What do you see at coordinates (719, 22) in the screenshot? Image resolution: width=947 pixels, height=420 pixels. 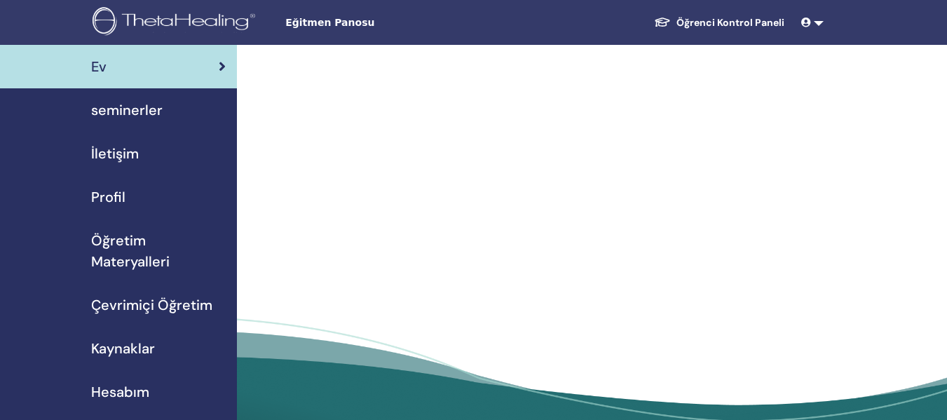 I see `a: Öğrenci Kontrol Paneli` at bounding box center [719, 22].